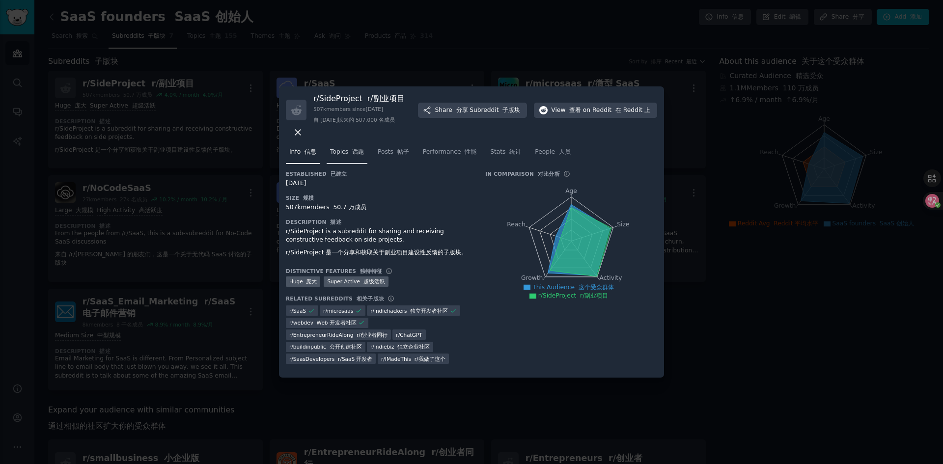  What do you see at coordinates (611, 278) in the screenshot?
I see `tspan: Activity` at bounding box center [611, 278].